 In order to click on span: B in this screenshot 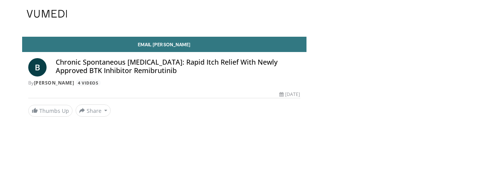, I will do `click(37, 67)`.